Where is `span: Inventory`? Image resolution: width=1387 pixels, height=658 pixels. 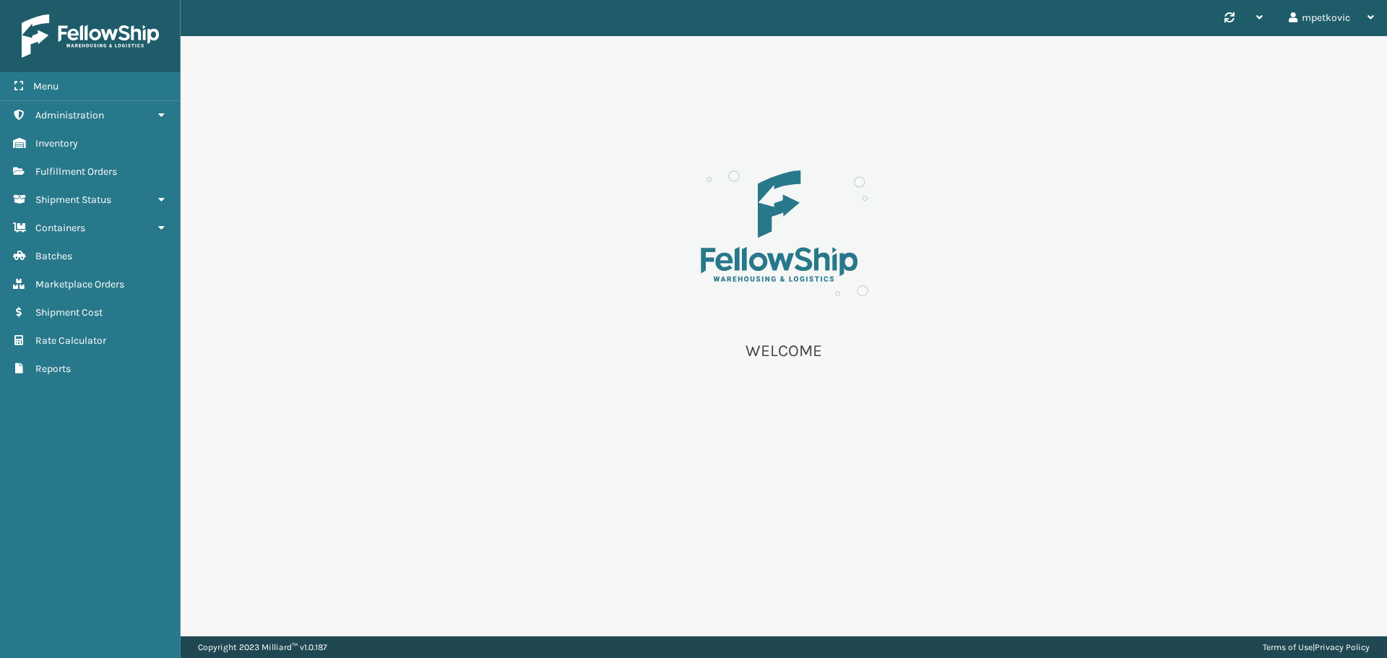 span: Inventory is located at coordinates (56, 143).